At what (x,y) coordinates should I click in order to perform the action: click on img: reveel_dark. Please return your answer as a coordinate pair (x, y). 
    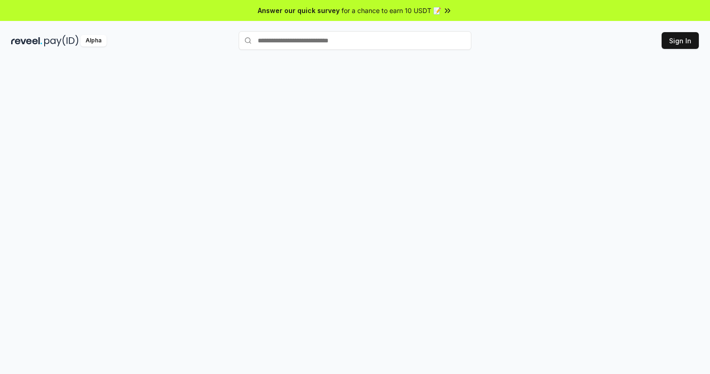
    Looking at the image, I should click on (27, 40).